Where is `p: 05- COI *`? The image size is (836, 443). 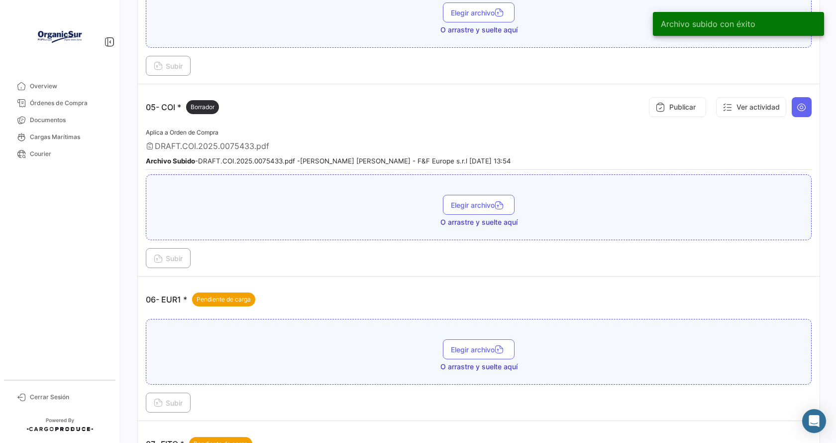
p: 05- COI * is located at coordinates (182, 107).